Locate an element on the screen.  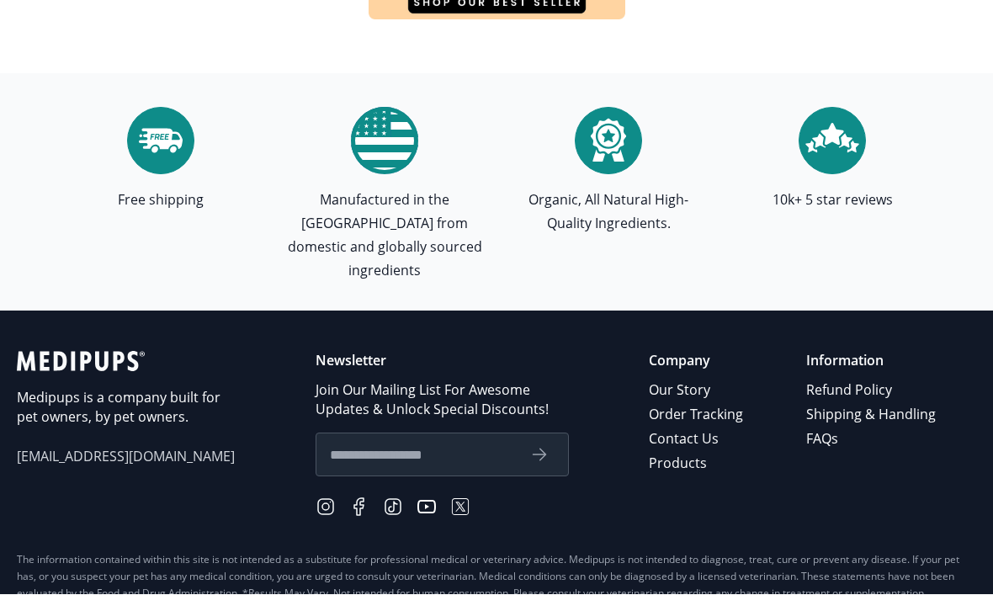
p: Information is located at coordinates (872, 361).